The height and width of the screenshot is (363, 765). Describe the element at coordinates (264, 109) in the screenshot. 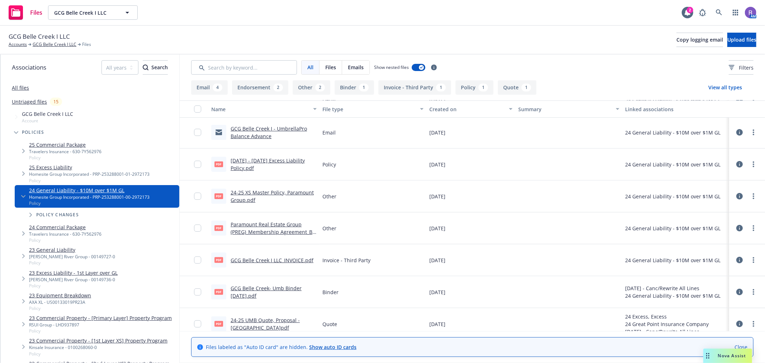

I see `button: Name` at that location.